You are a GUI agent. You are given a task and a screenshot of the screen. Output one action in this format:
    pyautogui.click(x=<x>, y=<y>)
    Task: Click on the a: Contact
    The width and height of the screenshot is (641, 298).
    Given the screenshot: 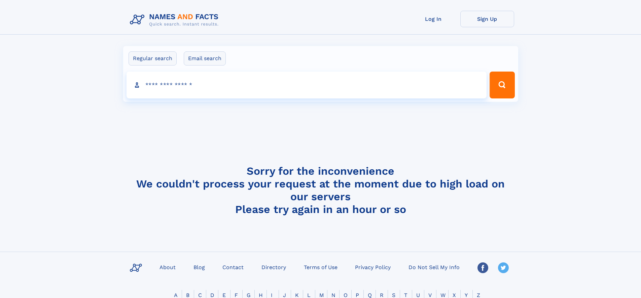 What is the action you would take?
    pyautogui.click(x=233, y=267)
    